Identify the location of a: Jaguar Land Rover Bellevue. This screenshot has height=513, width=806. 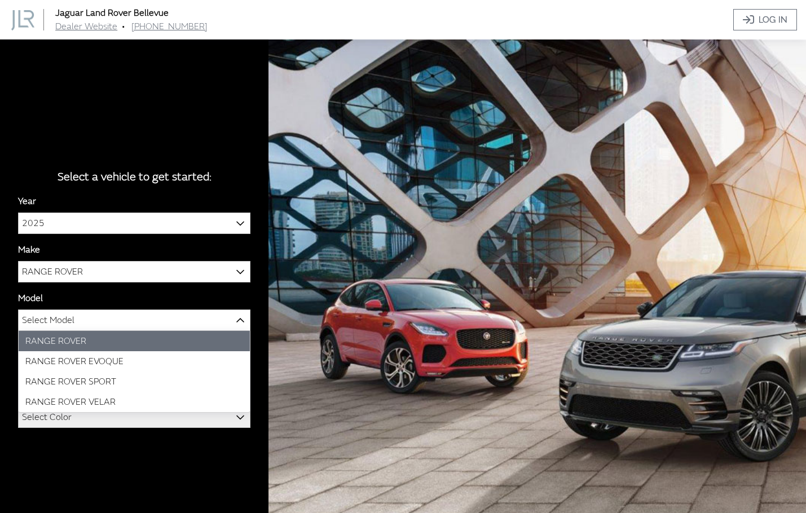
(112, 13).